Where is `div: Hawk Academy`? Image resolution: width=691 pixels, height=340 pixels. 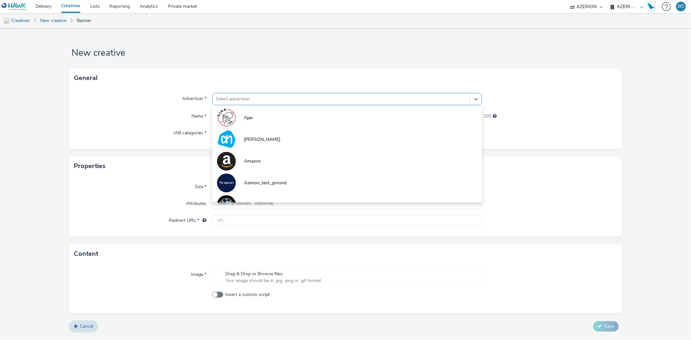
div: Hawk Academy is located at coordinates (651, 6).